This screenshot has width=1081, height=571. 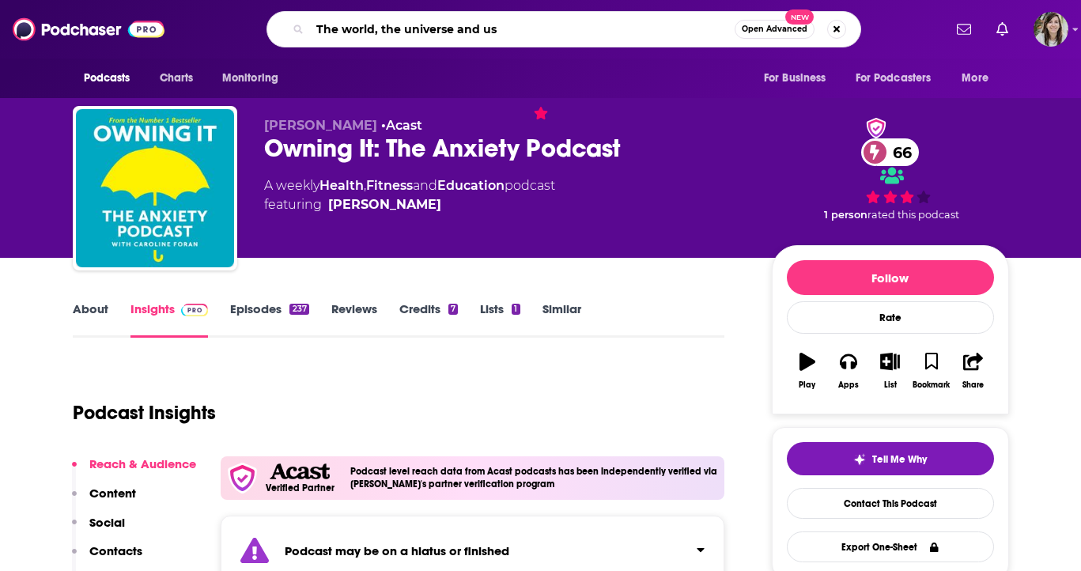 I want to click on div: verified Badge66 1 personrated this podcast, so click(x=890, y=169).